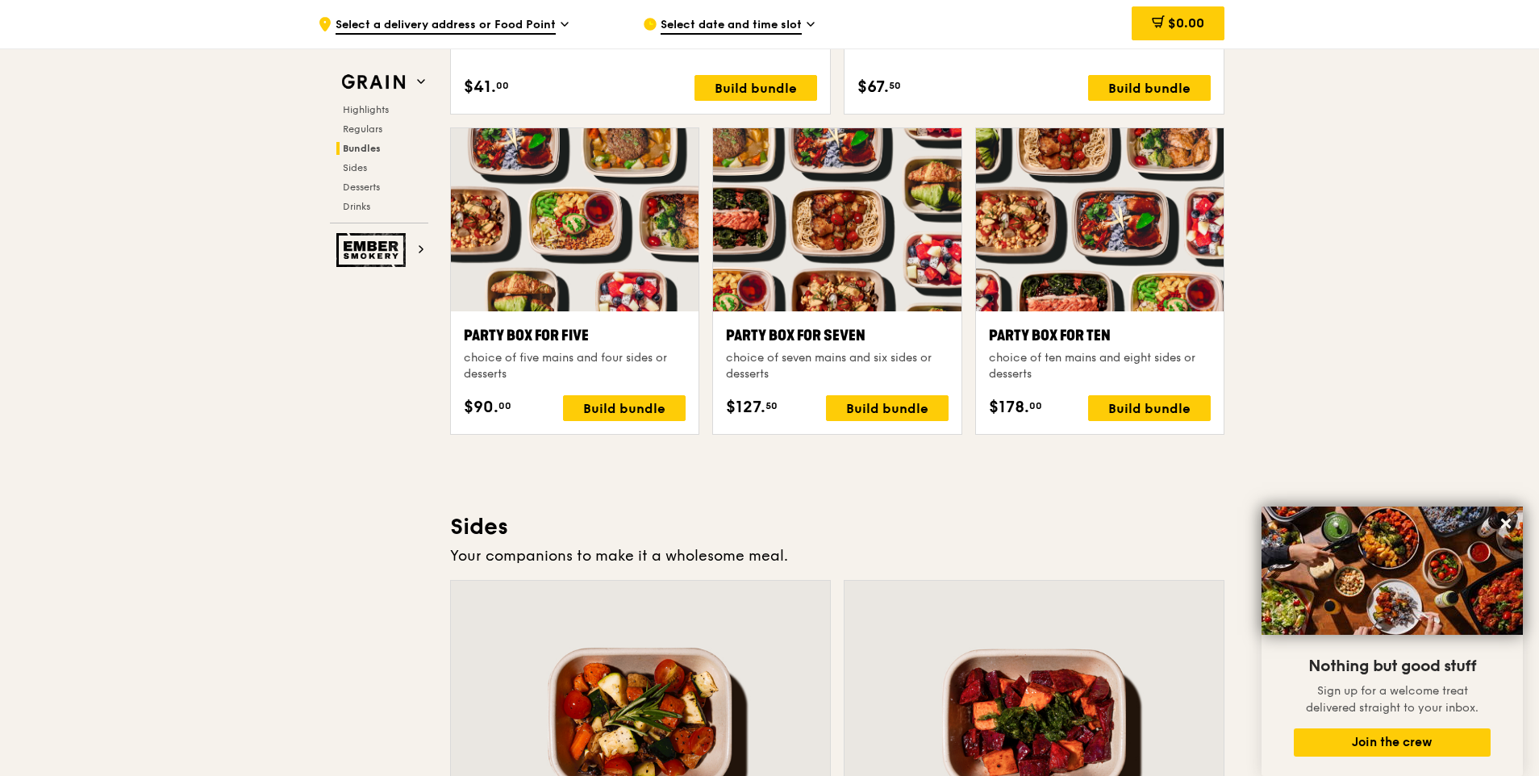  What do you see at coordinates (1506, 523) in the screenshot?
I see `button: Close` at bounding box center [1506, 523].